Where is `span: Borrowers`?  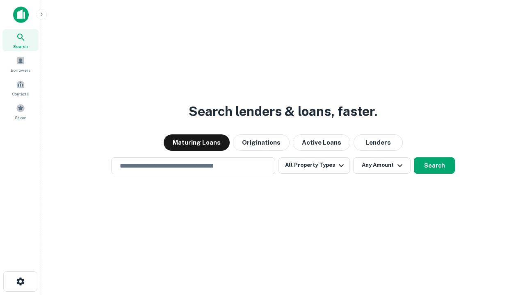 span: Borrowers is located at coordinates (21, 70).